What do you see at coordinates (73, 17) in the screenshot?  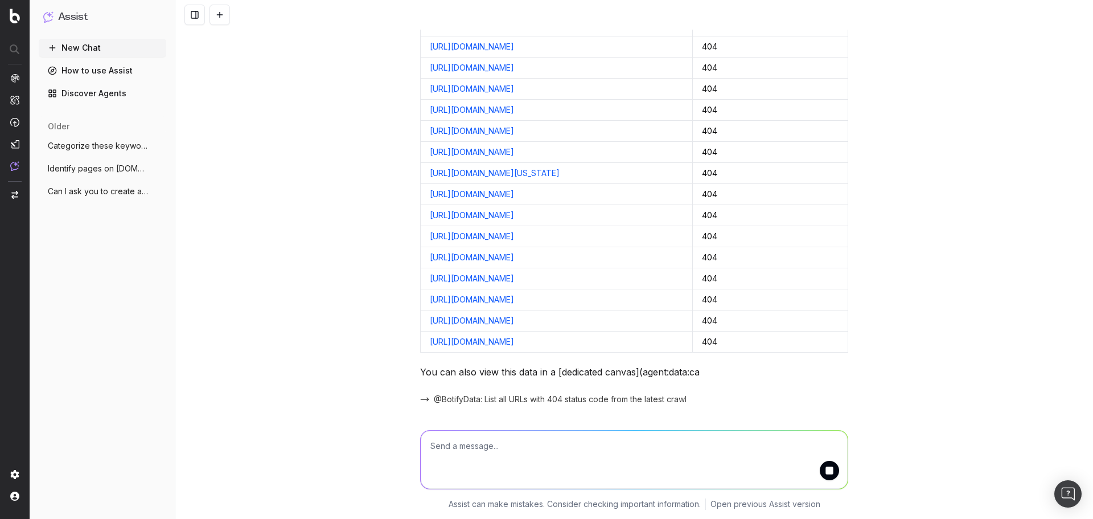 I see `h1: Assist` at bounding box center [73, 17].